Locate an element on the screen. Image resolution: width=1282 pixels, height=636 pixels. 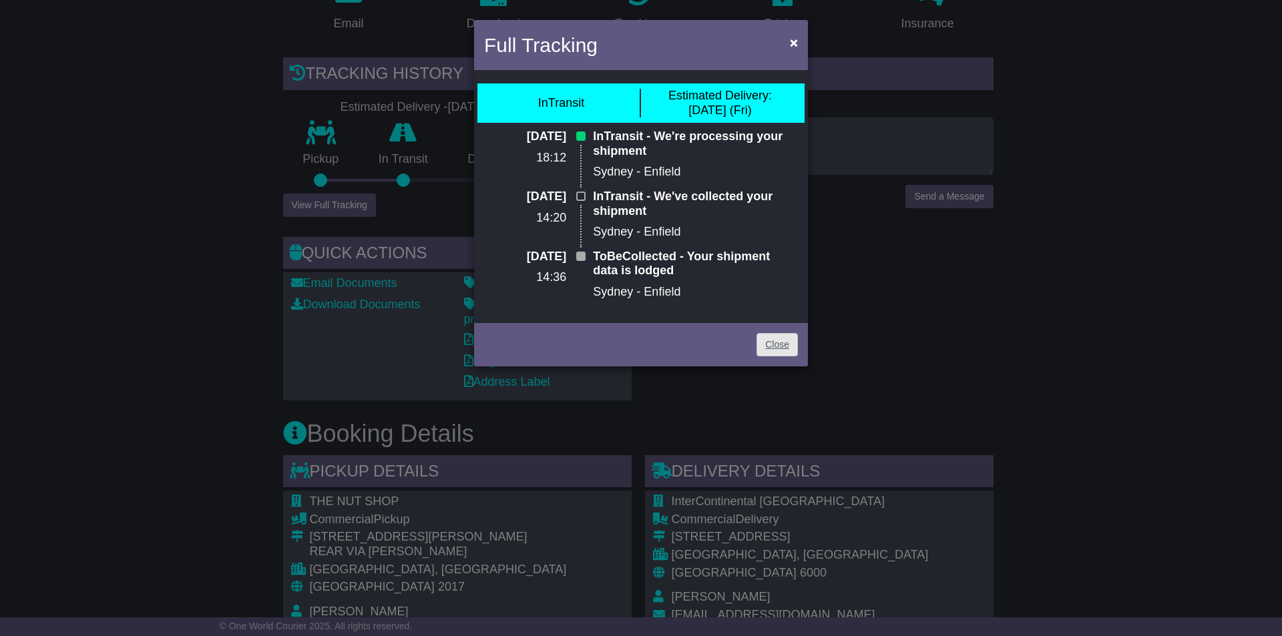
p: ToBeCollected - Your shipment data is lodged is located at coordinates (695, 264).